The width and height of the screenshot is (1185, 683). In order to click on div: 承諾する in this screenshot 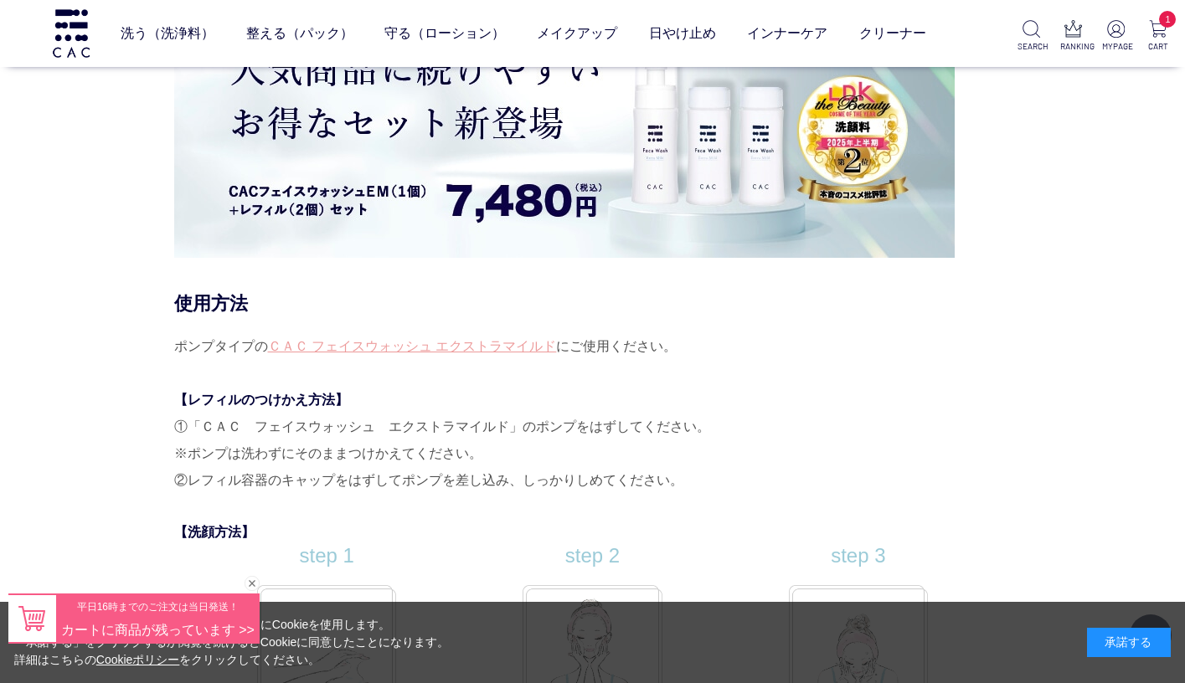, I will do `click(1128, 642)`.